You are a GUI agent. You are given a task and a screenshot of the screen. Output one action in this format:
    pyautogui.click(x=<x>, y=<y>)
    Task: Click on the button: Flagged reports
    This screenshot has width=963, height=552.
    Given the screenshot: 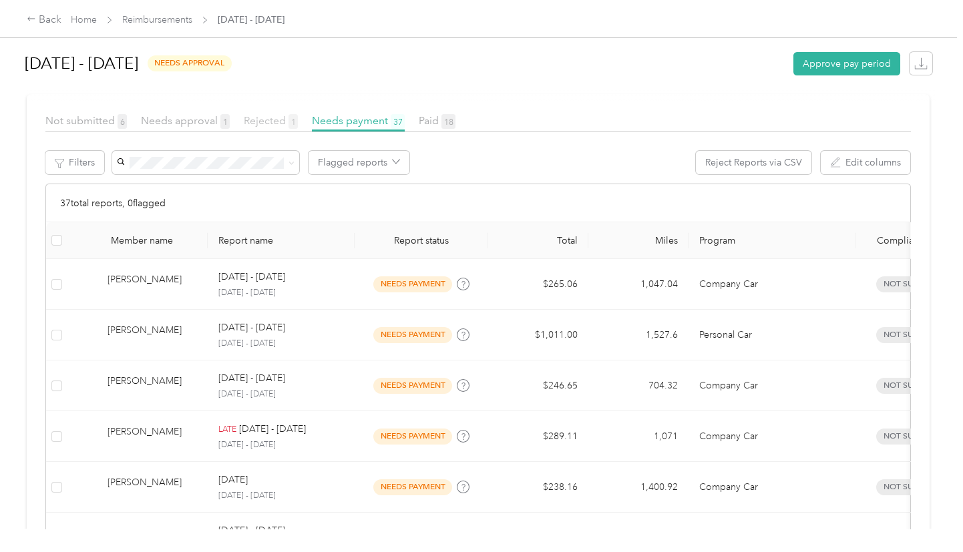 What is the action you would take?
    pyautogui.click(x=359, y=162)
    